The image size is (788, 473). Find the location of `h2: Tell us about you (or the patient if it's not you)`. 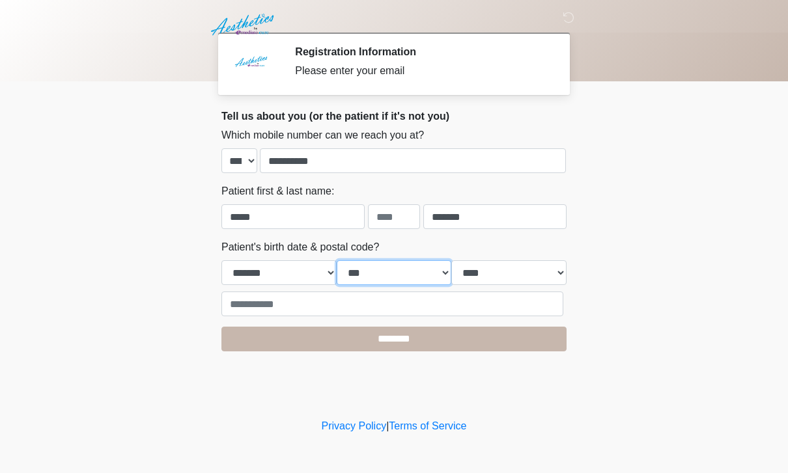

h2: Tell us about you (or the patient if it's not you) is located at coordinates (394, 116).